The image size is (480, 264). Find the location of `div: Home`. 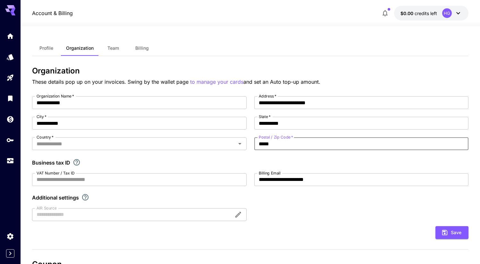

div: Home is located at coordinates (10, 36).